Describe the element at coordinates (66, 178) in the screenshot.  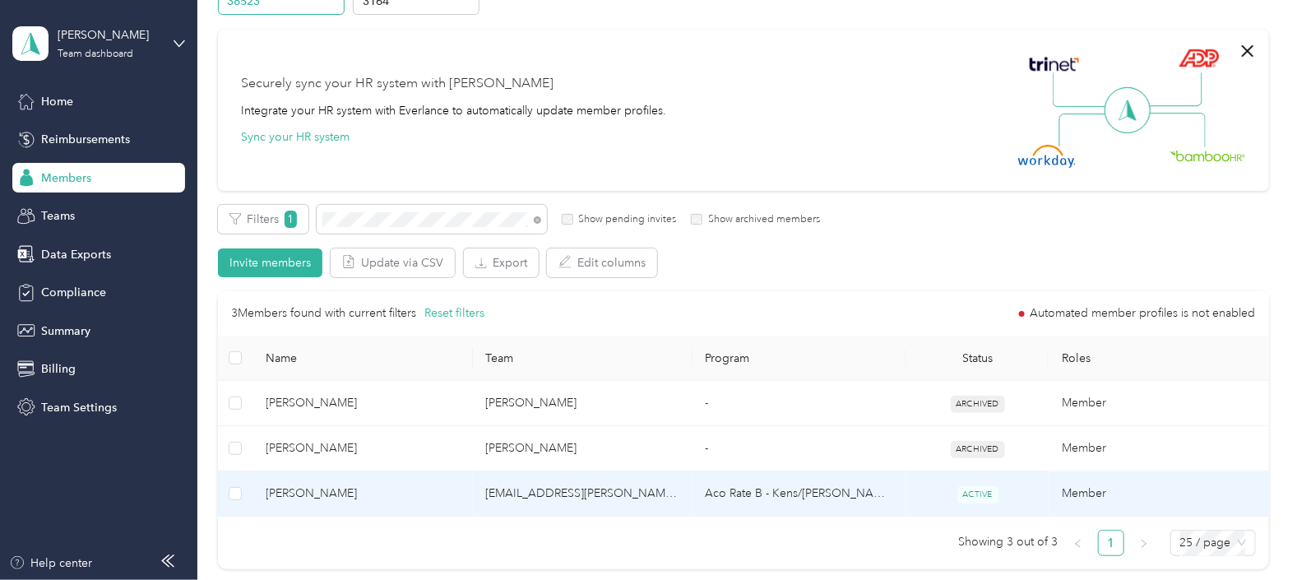
I see `span: Members` at that location.